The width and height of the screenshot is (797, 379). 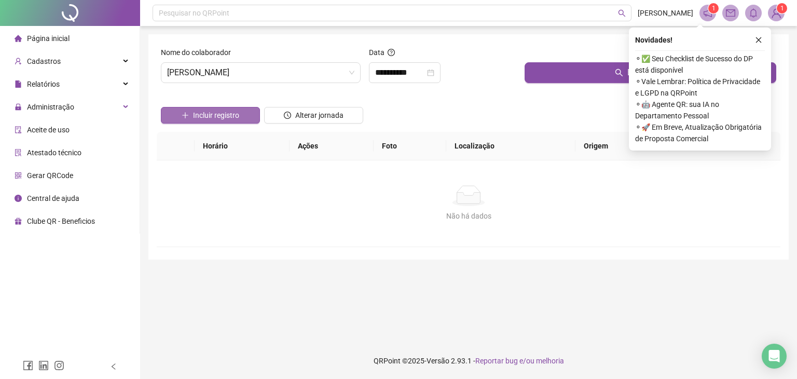 What do you see at coordinates (713, 8) in the screenshot?
I see `sup: 1` at bounding box center [713, 8].